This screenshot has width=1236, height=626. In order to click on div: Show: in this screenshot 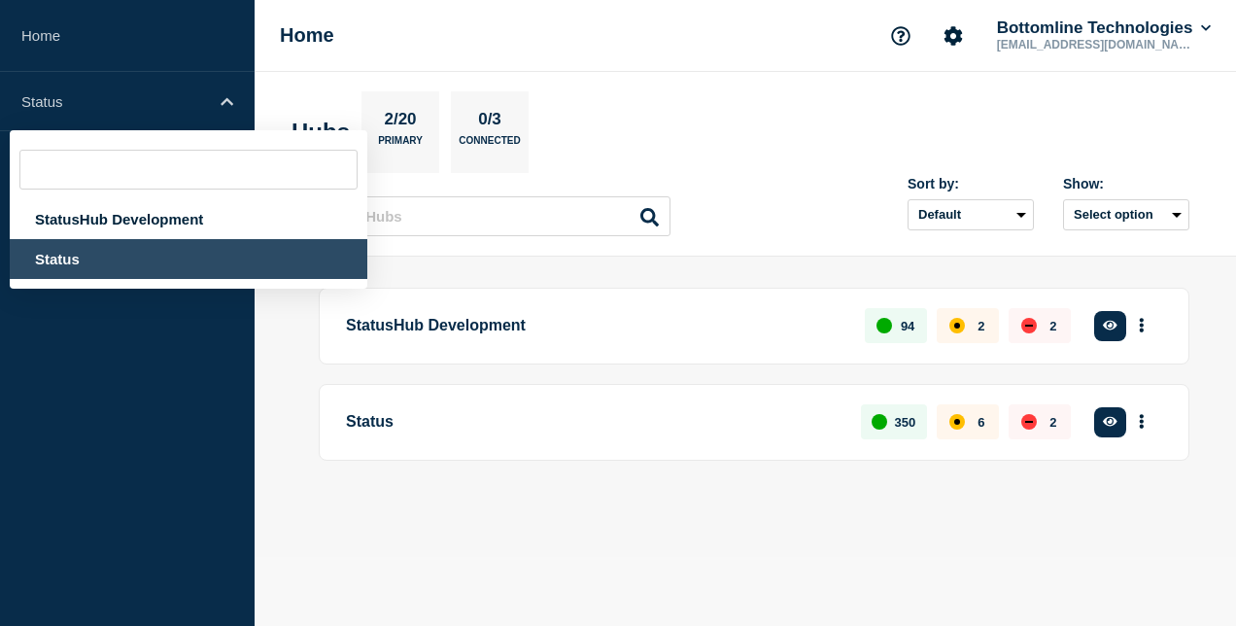, I will do `click(1127, 184)`.